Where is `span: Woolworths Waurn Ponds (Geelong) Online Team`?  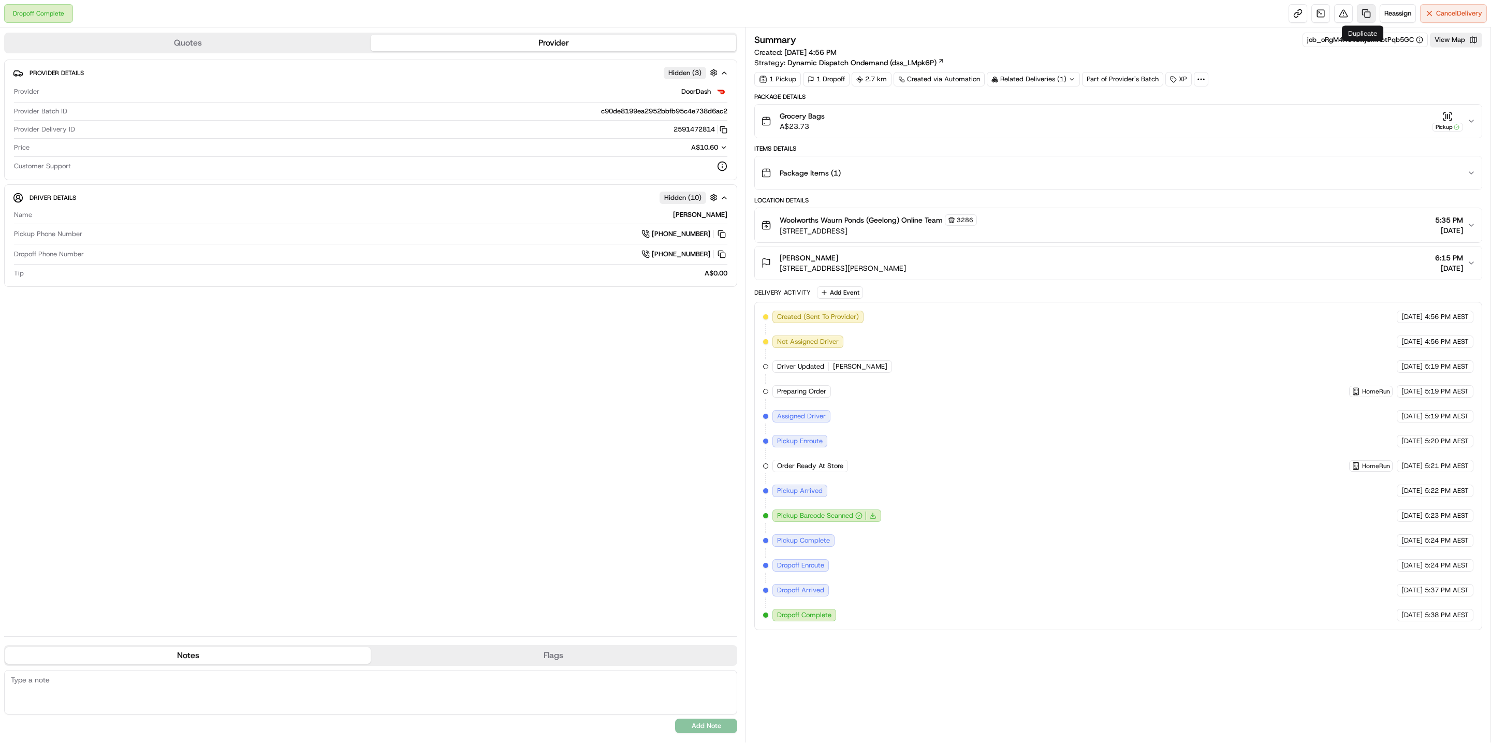
span: Woolworths Waurn Ponds (Geelong) Online Team is located at coordinates (861, 220).